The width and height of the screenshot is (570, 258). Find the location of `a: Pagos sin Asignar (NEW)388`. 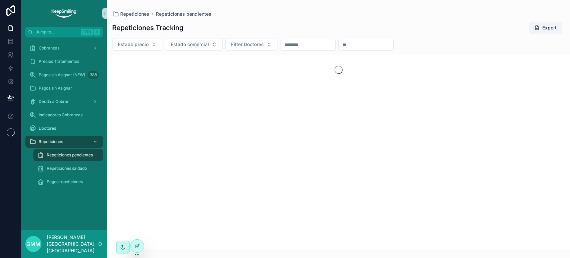

a: Pagos sin Asignar (NEW)388 is located at coordinates (64, 75).